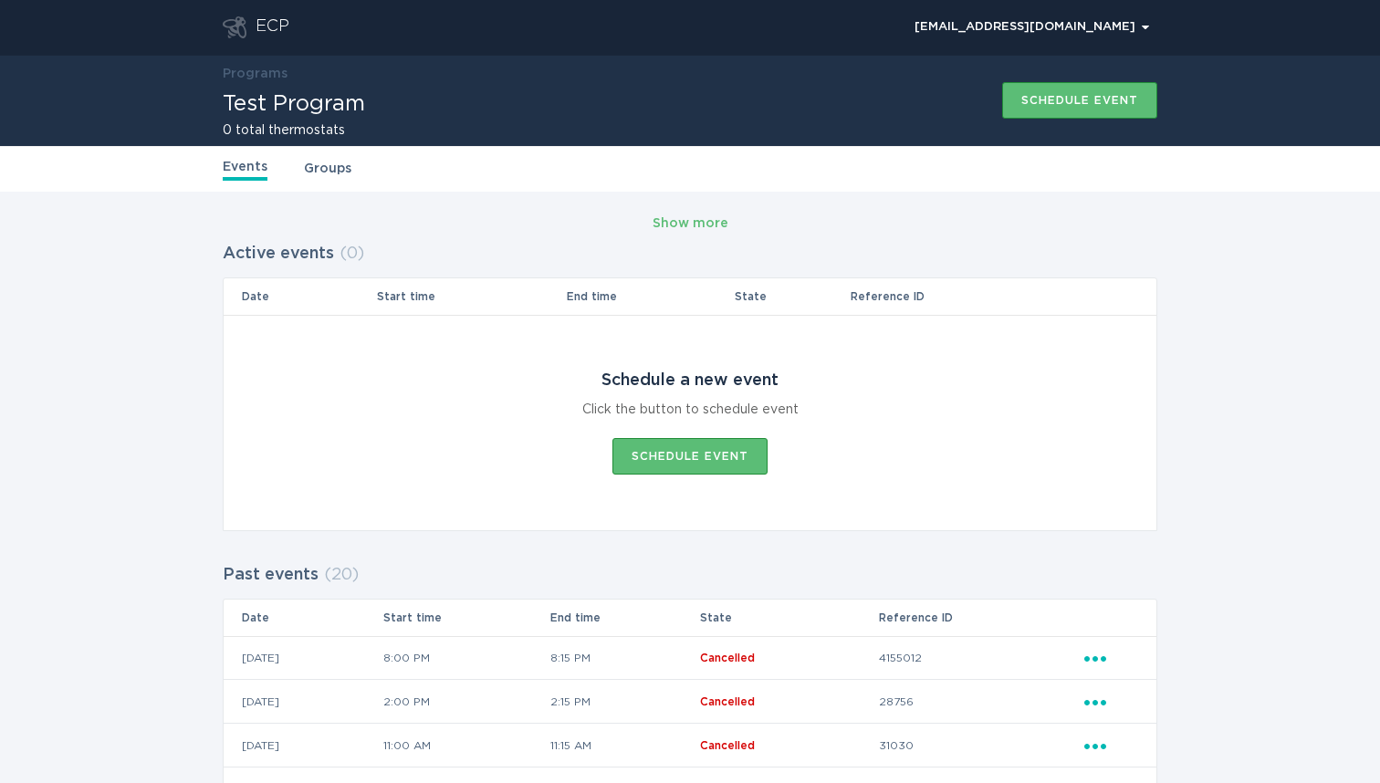 This screenshot has width=1380, height=783. What do you see at coordinates (466, 746) in the screenshot?
I see `td: 11:00 AM` at bounding box center [466, 746].